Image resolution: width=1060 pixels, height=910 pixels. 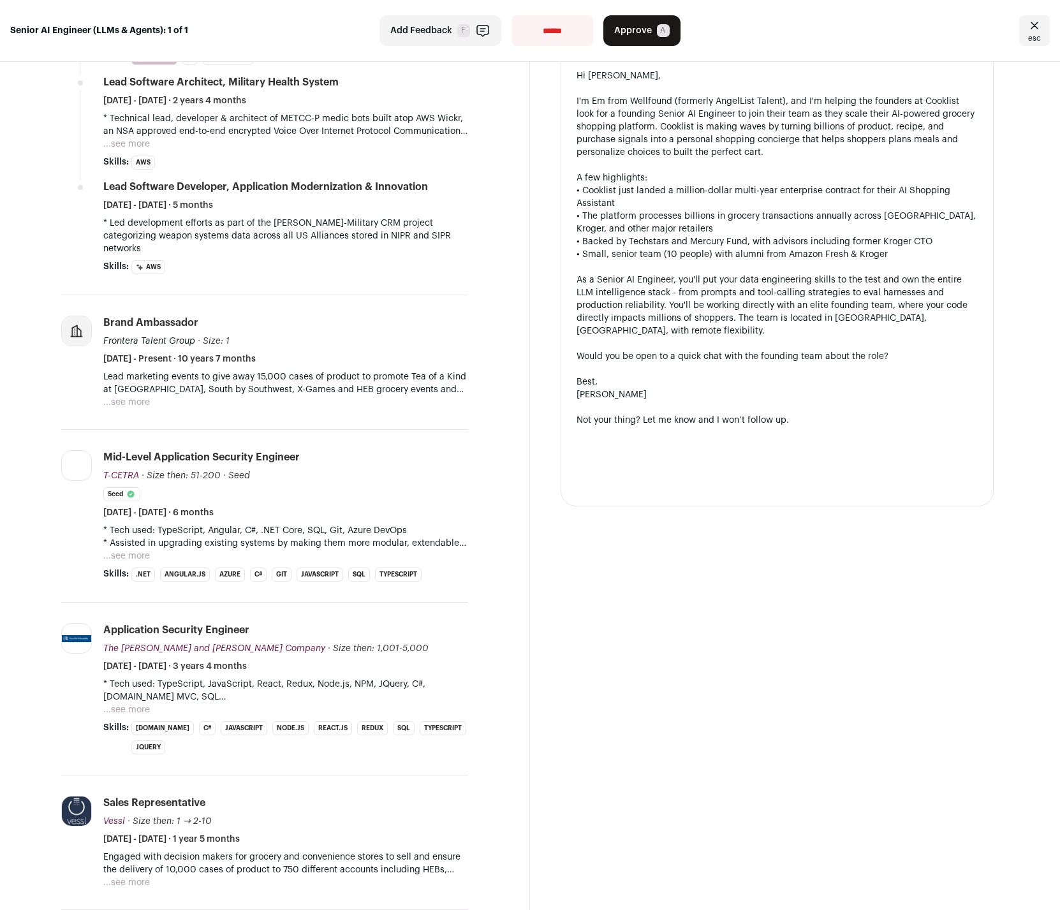 What do you see at coordinates (77, 639) in the screenshot?
I see `img: bacc82cc3975491c2a18e93b358202aa5ddafa62f711de112ce7193c45926c20.jpg` at bounding box center [77, 639].